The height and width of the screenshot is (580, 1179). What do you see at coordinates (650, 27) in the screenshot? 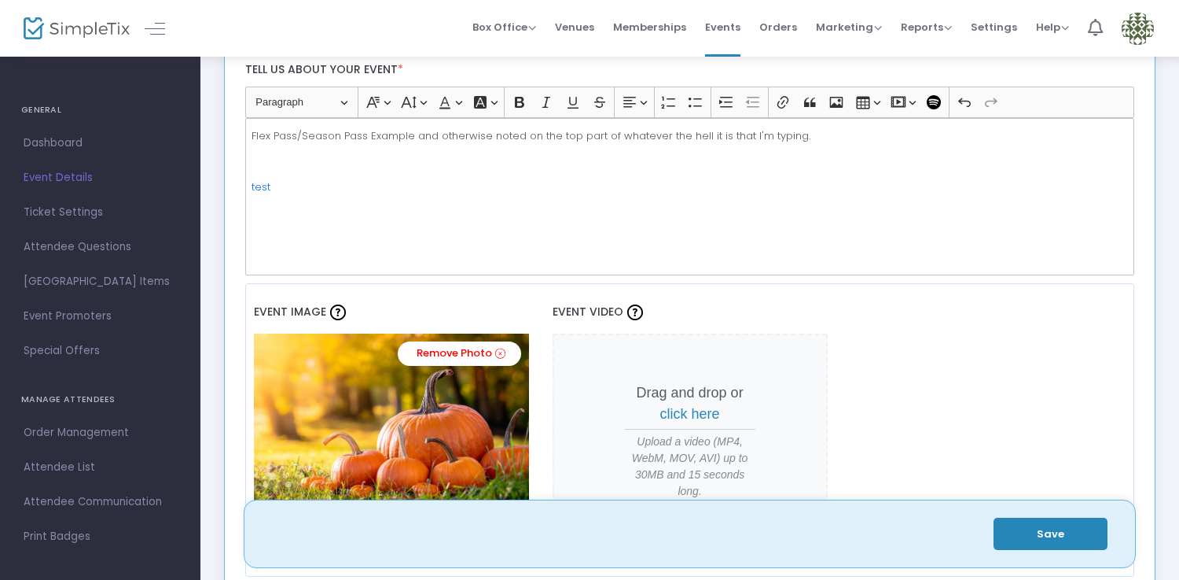
I see `span: Memberships` at bounding box center [650, 27].